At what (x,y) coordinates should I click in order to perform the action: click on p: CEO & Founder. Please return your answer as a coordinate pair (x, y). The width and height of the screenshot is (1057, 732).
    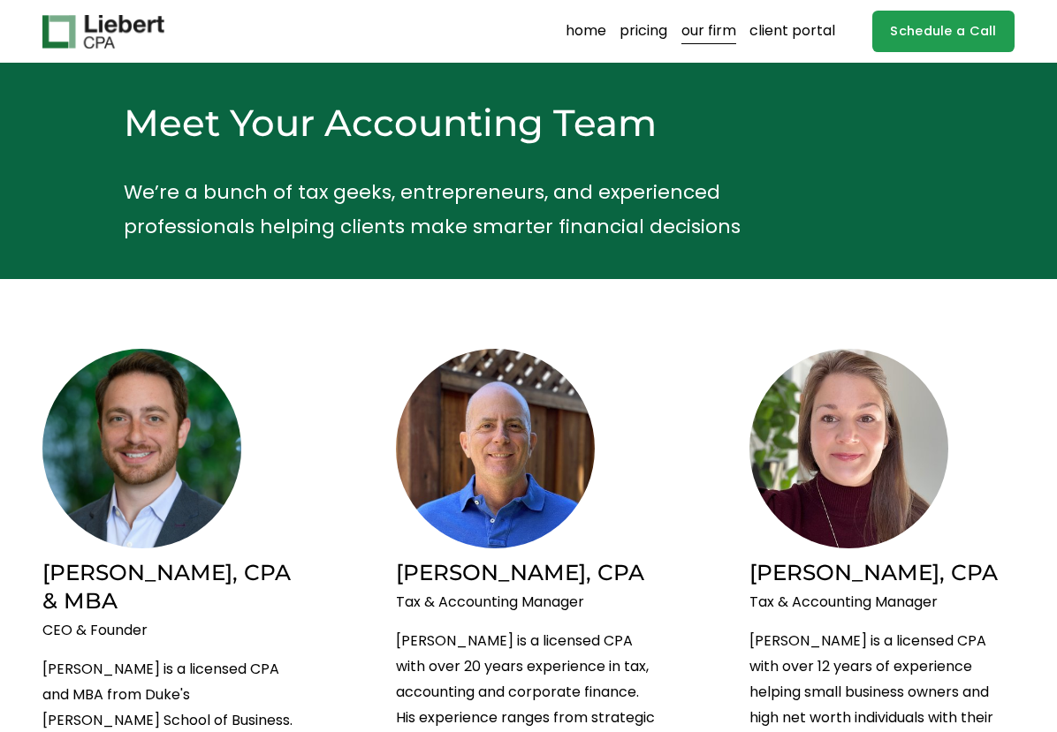
    Looking at the image, I should click on (175, 631).